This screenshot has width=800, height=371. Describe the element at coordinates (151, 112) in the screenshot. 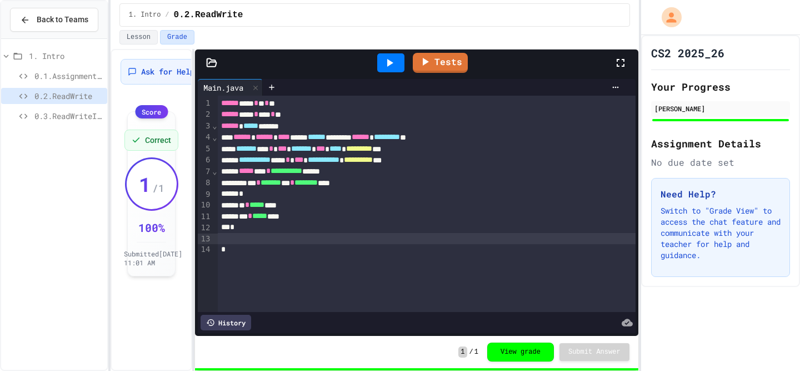

I see `div: Score` at that location.